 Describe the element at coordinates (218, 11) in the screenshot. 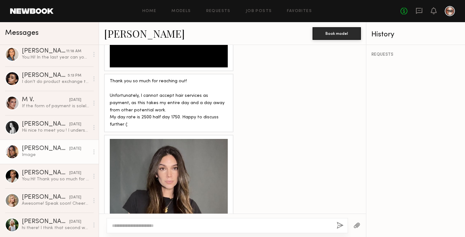

I see `a: Requests` at that location.